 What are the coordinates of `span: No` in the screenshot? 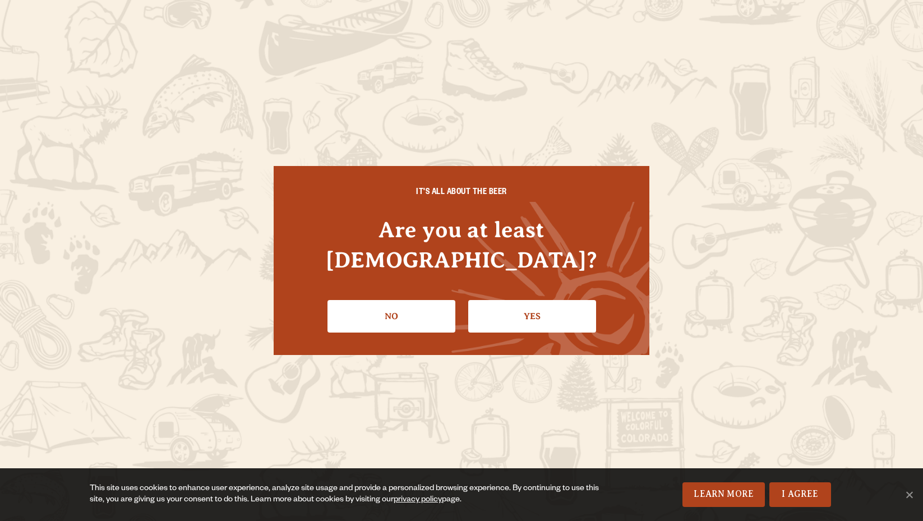 It's located at (909, 494).